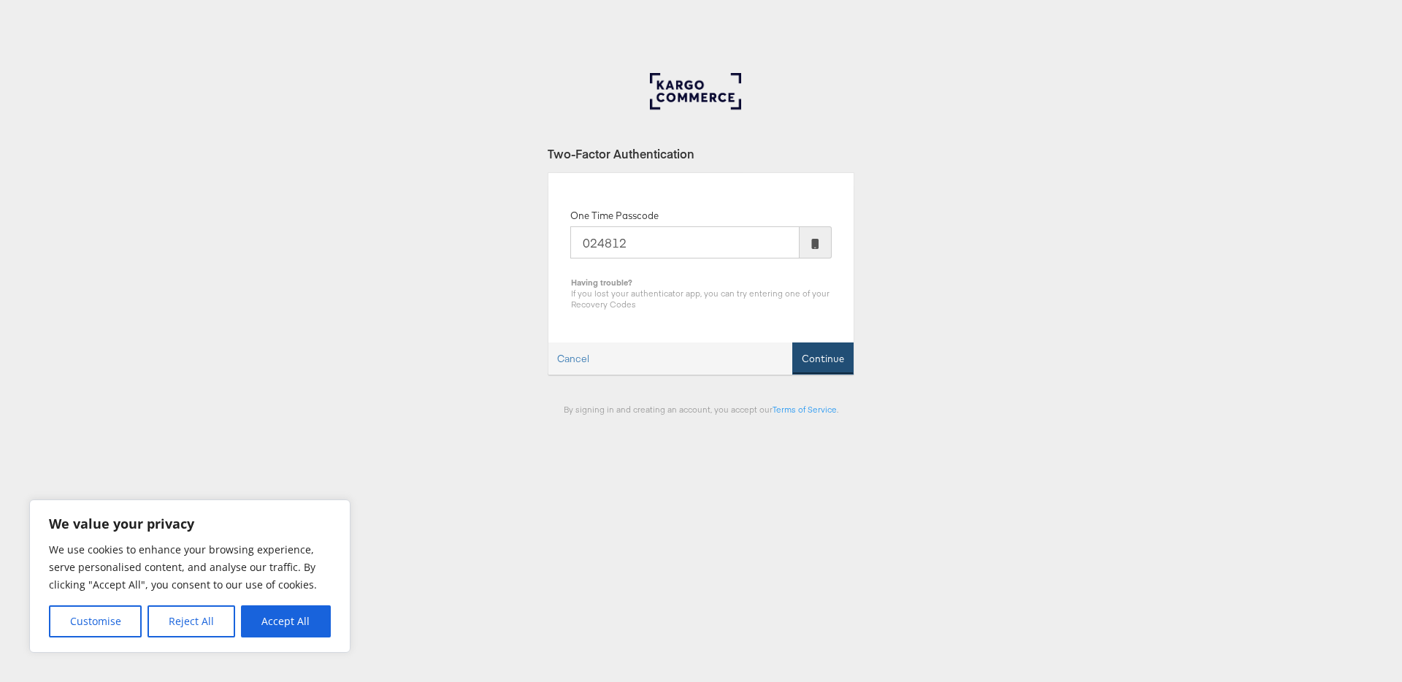  What do you see at coordinates (614, 215) in the screenshot?
I see `label: One Time Passcode` at bounding box center [614, 215].